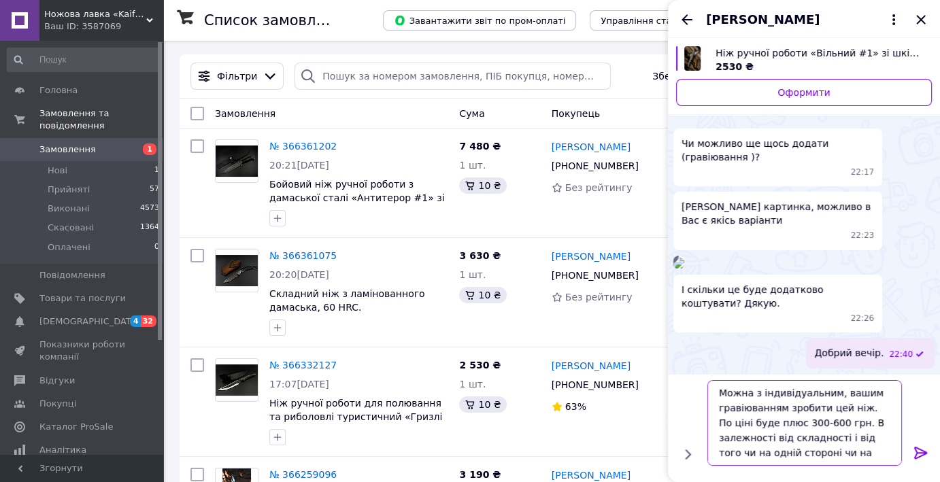 This screenshot has width=940, height=482. Describe the element at coordinates (575, 114) in the screenshot. I see `span: Покупець` at that location.